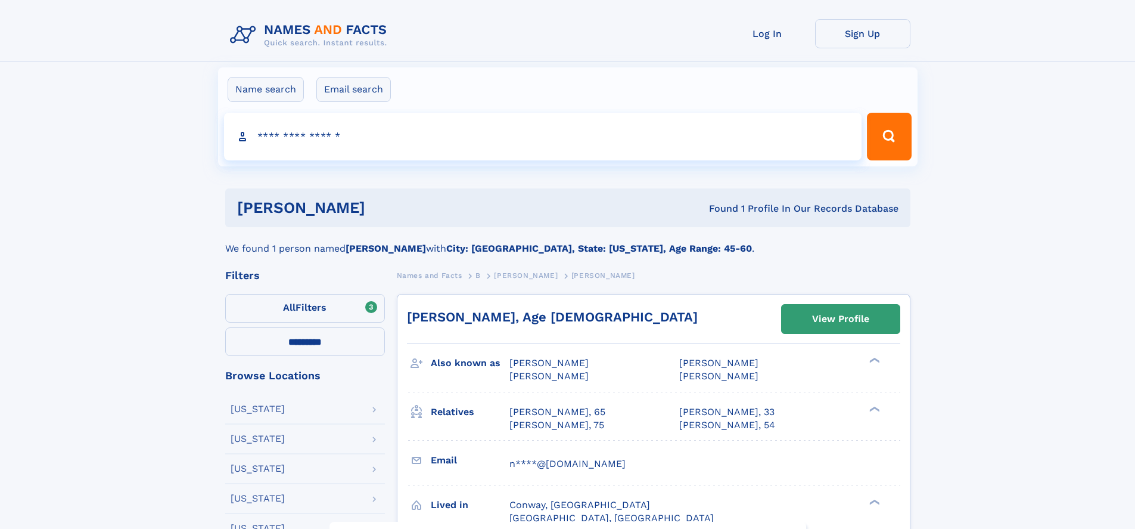 The image size is (1135, 529). I want to click on div: View Profile, so click(841, 319).